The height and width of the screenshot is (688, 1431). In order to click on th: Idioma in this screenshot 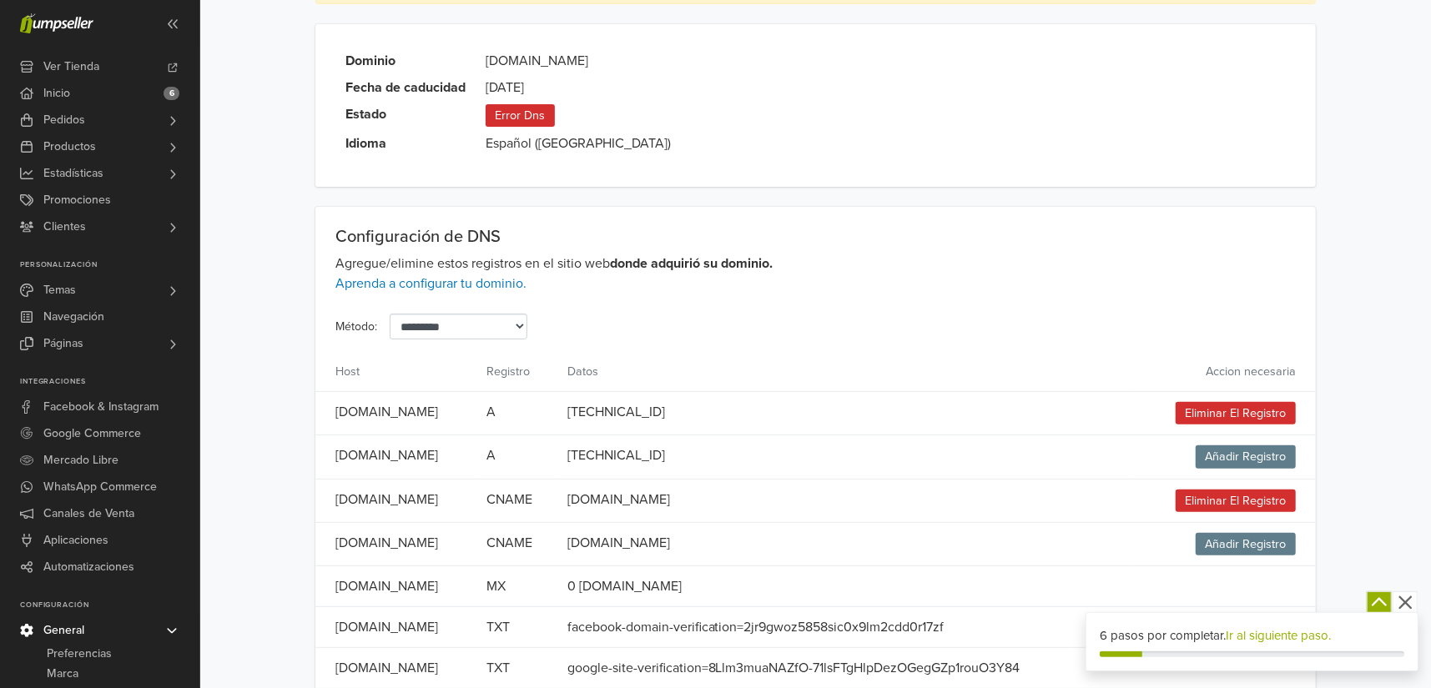, I will do `click(405, 140)`.